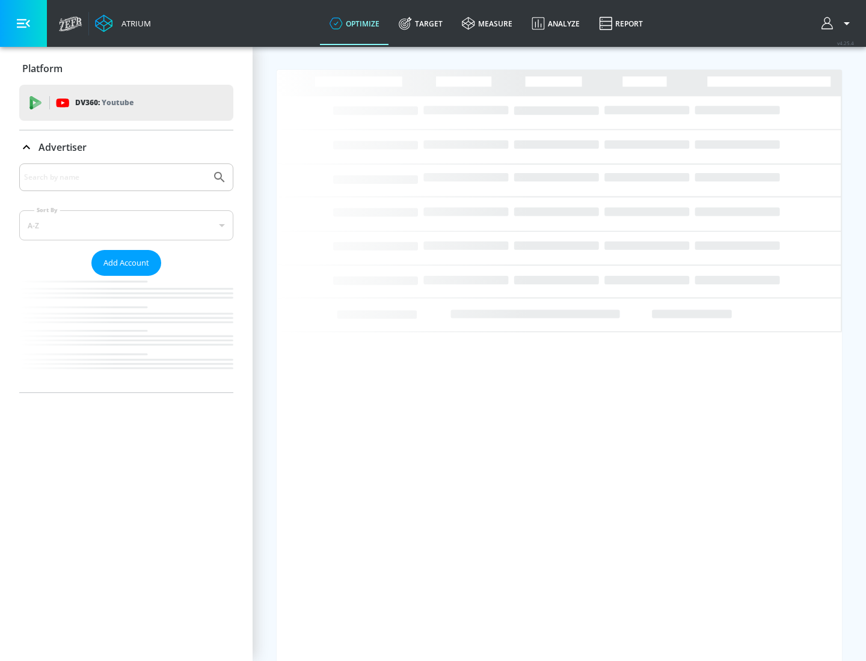 The height and width of the screenshot is (661, 866). I want to click on p: Youtube, so click(117, 102).